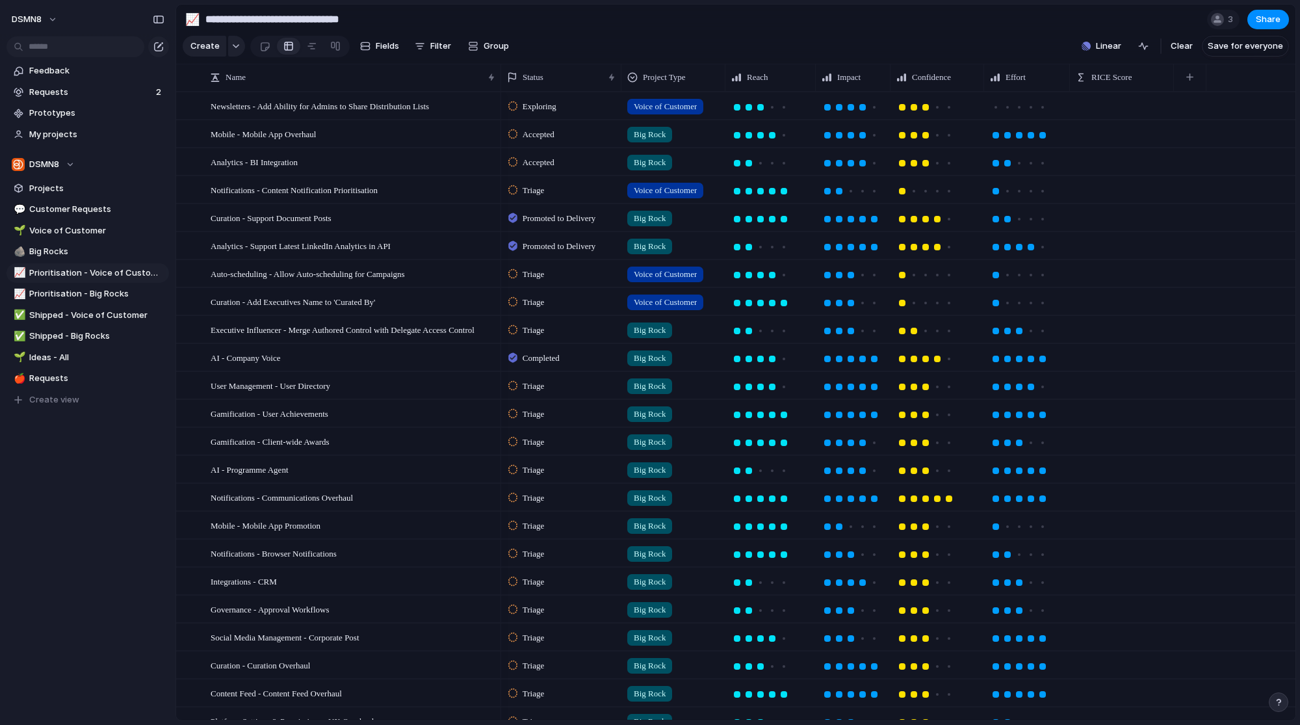 Image resolution: width=1300 pixels, height=725 pixels. I want to click on a: Requests2, so click(88, 92).